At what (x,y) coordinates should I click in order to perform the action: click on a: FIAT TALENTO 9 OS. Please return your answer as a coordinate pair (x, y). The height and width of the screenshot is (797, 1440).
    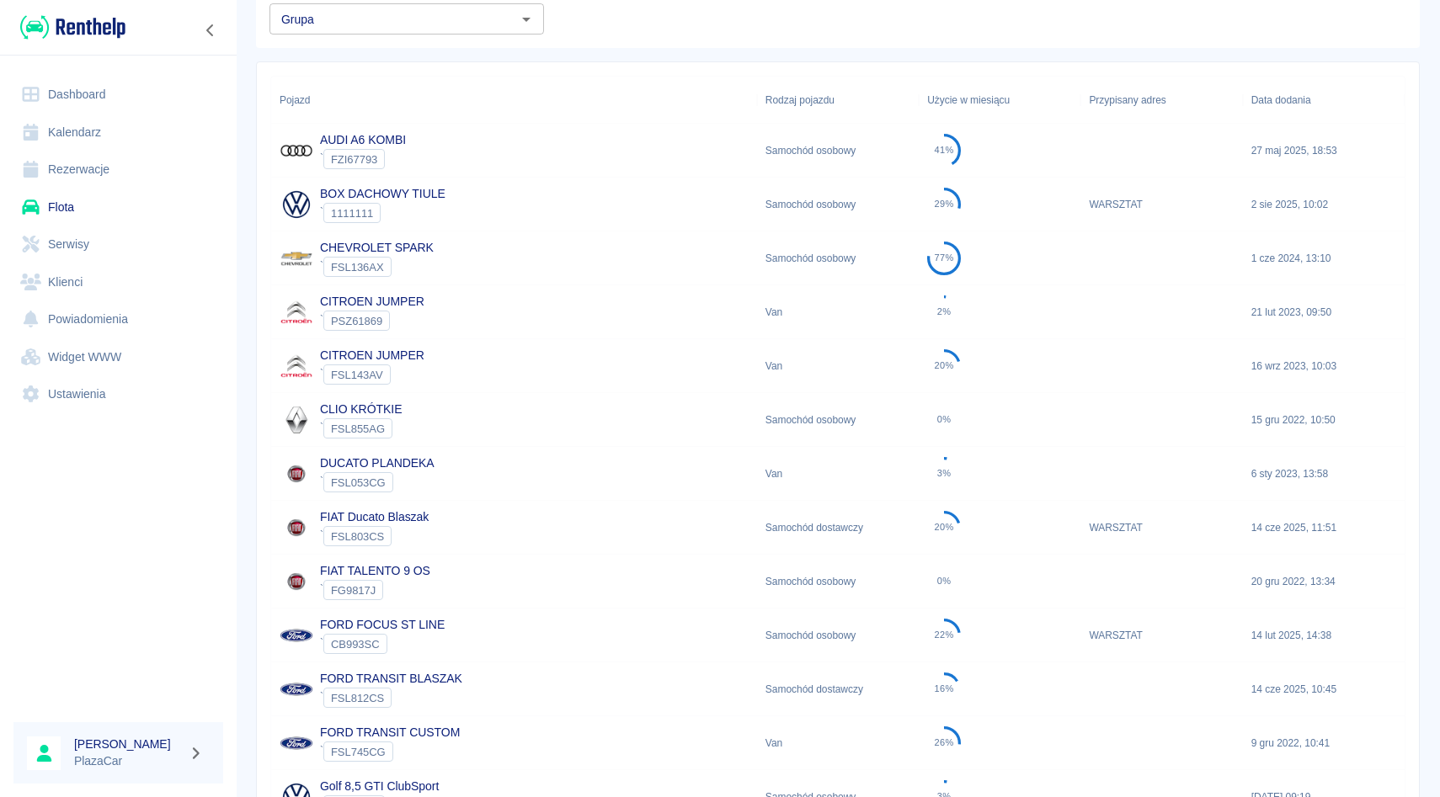
    Looking at the image, I should click on (375, 571).